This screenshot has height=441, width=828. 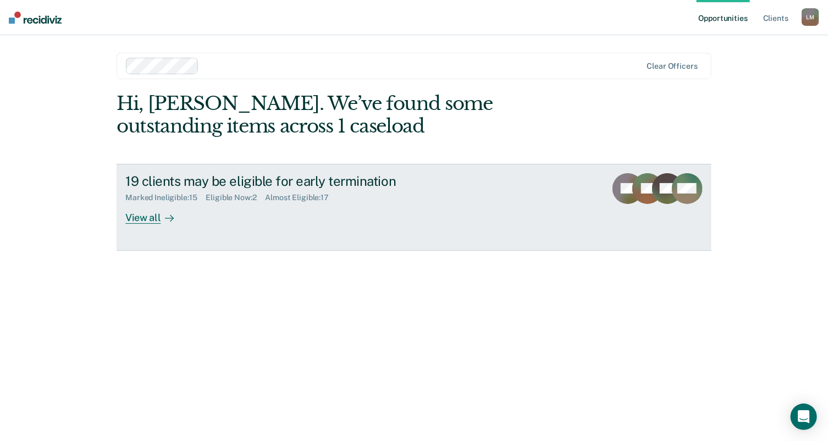 What do you see at coordinates (35, 18) in the screenshot?
I see `img: Recidiviz` at bounding box center [35, 18].